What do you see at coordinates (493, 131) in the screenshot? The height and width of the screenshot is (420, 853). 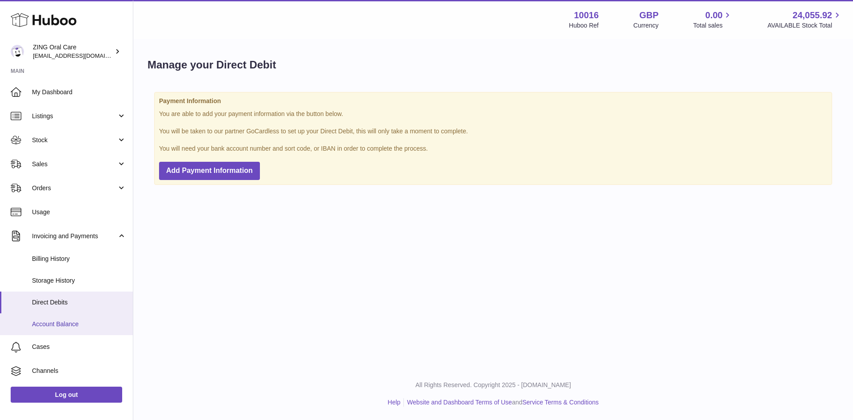 I see `p: You will be taken to our partner GoCardless to set up your Direct Debit, this will only take a mo...` at bounding box center [493, 131].